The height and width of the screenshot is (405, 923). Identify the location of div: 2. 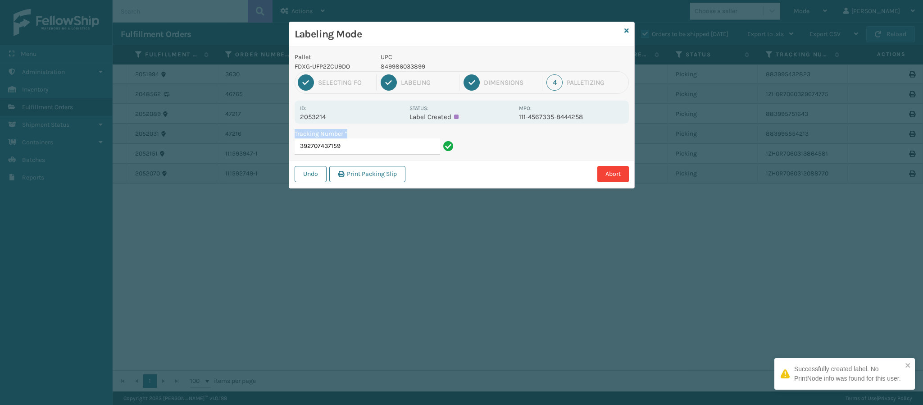
(389, 82).